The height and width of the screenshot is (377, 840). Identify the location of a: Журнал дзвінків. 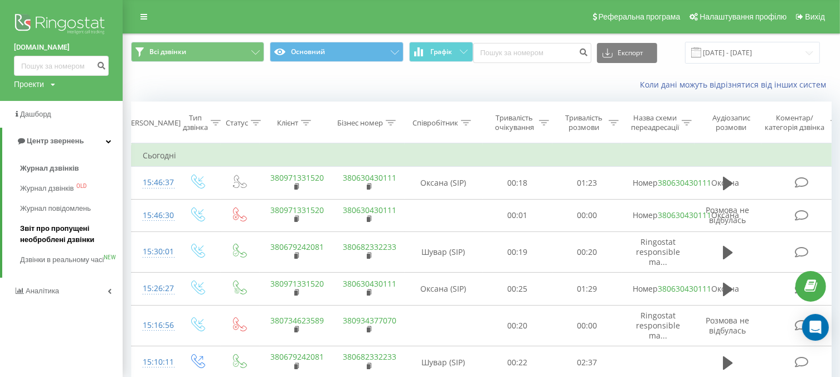
(71, 168).